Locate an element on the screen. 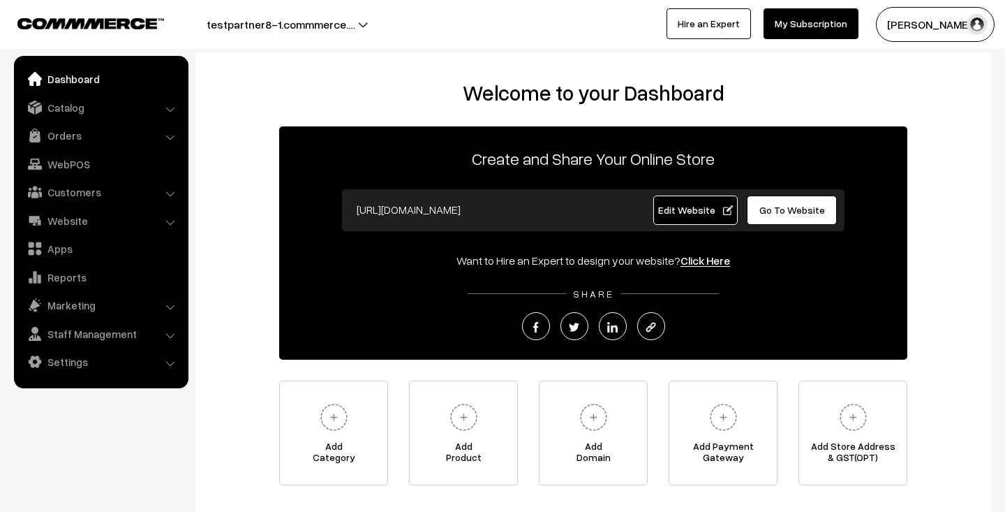 This screenshot has height=512, width=1005. span: Add Product is located at coordinates (463, 454).